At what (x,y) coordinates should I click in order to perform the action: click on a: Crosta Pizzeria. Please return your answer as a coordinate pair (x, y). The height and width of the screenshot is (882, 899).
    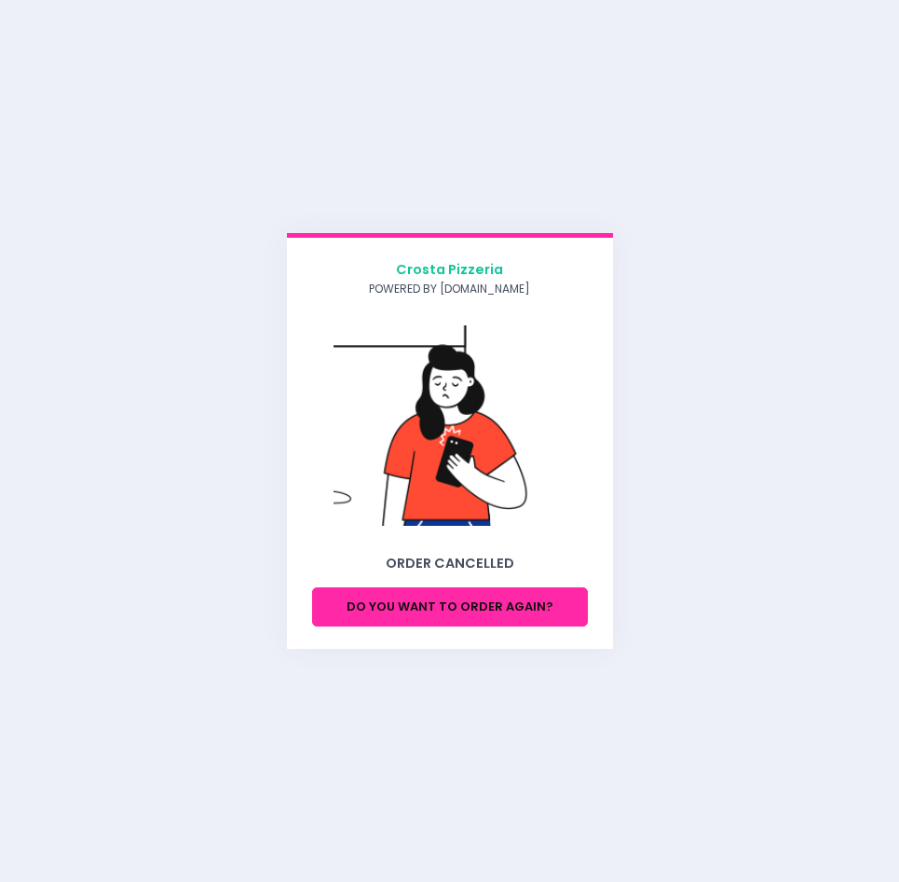
    Looking at the image, I should click on (450, 270).